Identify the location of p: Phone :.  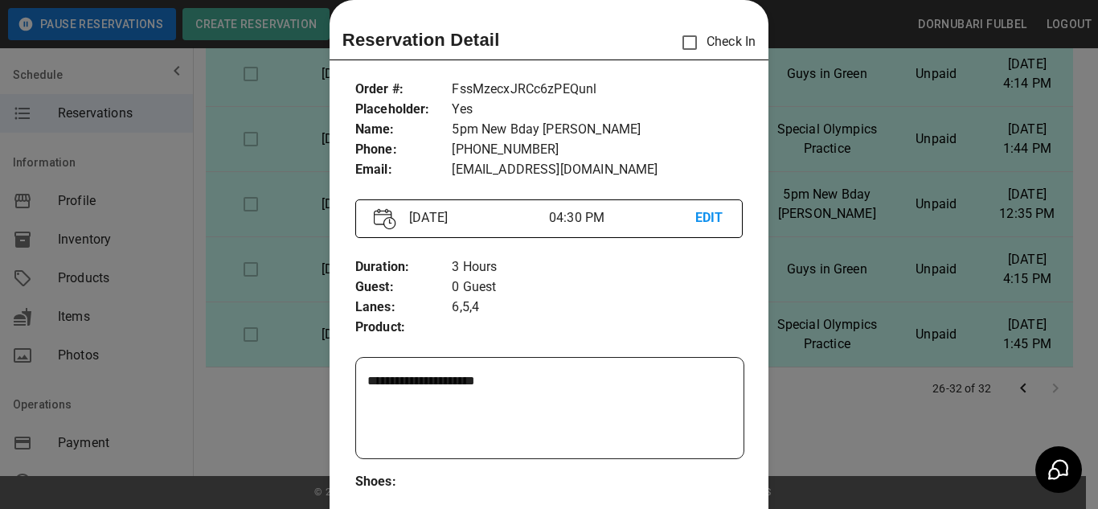
(404, 150).